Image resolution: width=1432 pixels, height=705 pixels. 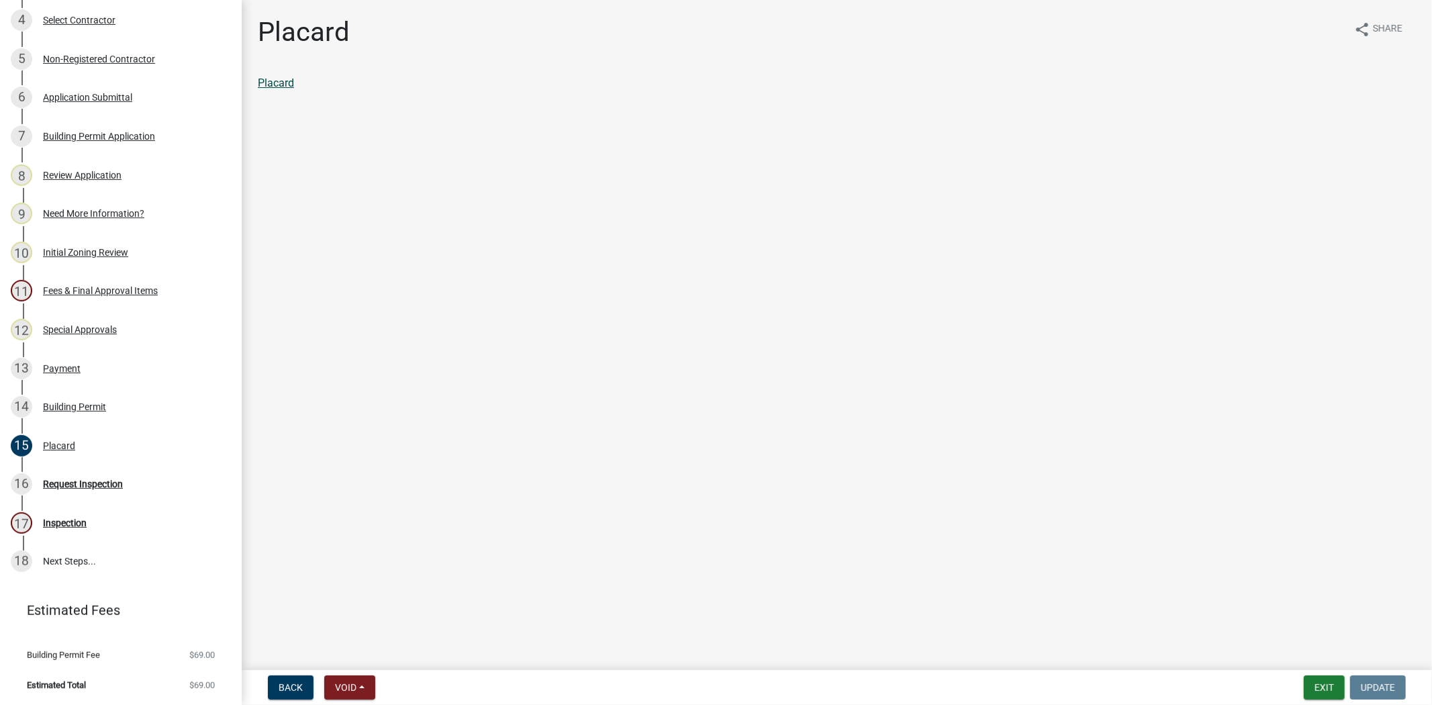 I want to click on div: 8, so click(x=21, y=175).